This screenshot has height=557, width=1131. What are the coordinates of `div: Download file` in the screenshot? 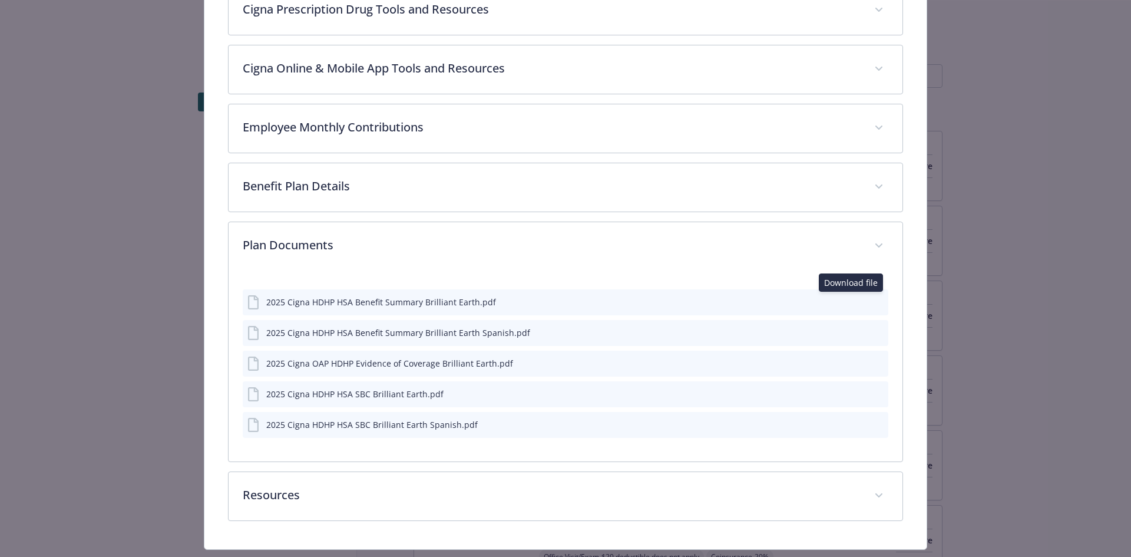 It's located at (851, 282).